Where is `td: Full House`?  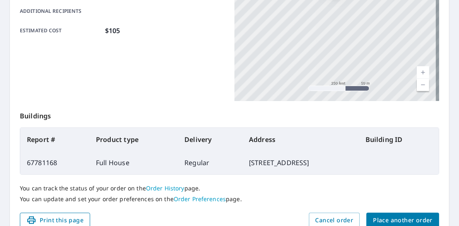 td: Full House is located at coordinates (134, 162).